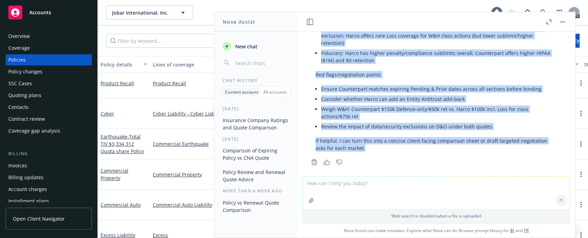 The width and height of the screenshot is (588, 238). Describe the element at coordinates (49, 166) in the screenshot. I see `a: Invoices` at that location.